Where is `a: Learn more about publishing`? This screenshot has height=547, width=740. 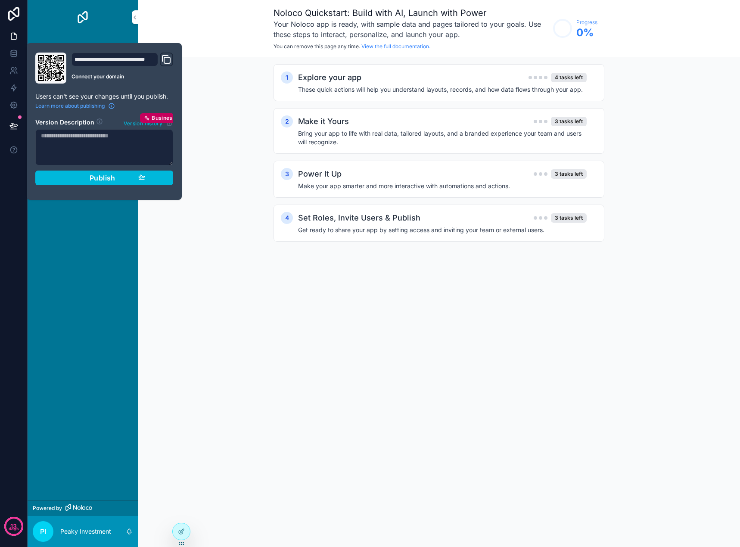 a: Learn more about publishing is located at coordinates (75, 106).